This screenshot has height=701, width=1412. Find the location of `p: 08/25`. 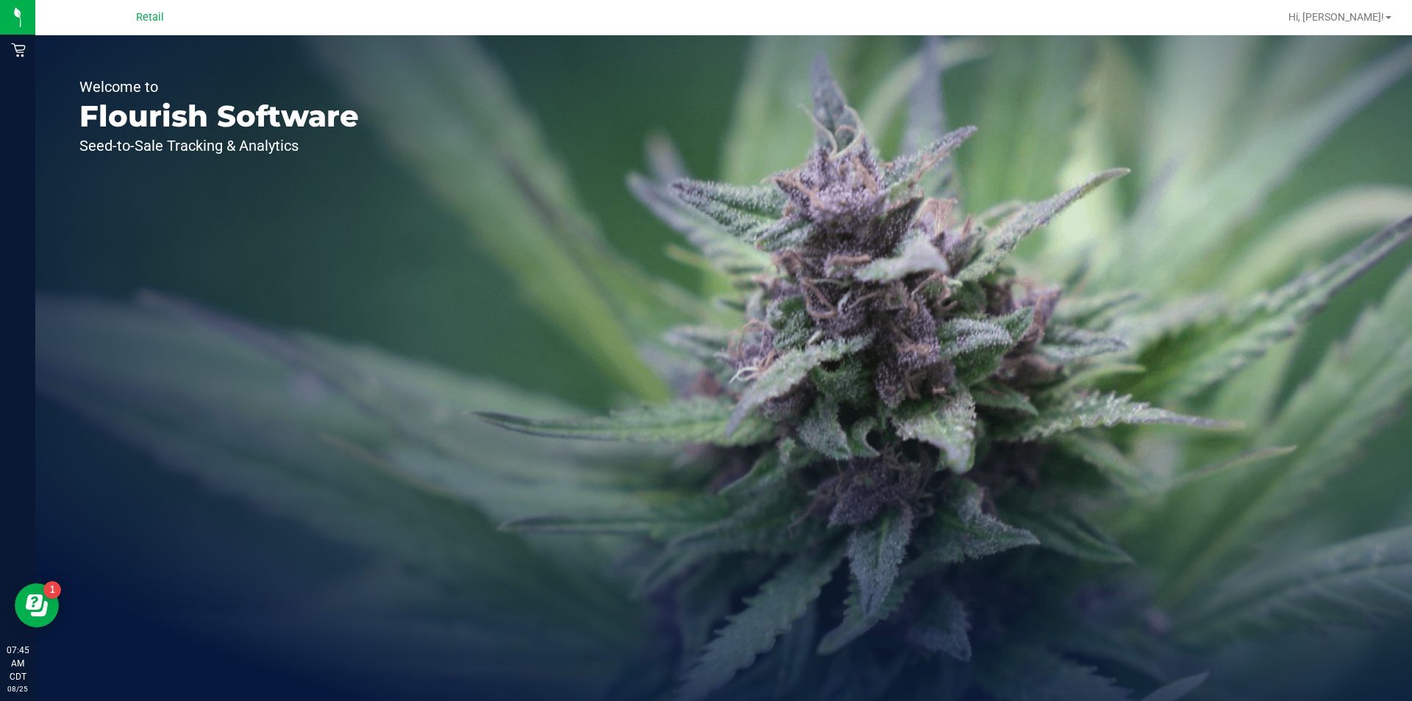

p: 08/25 is located at coordinates (18, 688).